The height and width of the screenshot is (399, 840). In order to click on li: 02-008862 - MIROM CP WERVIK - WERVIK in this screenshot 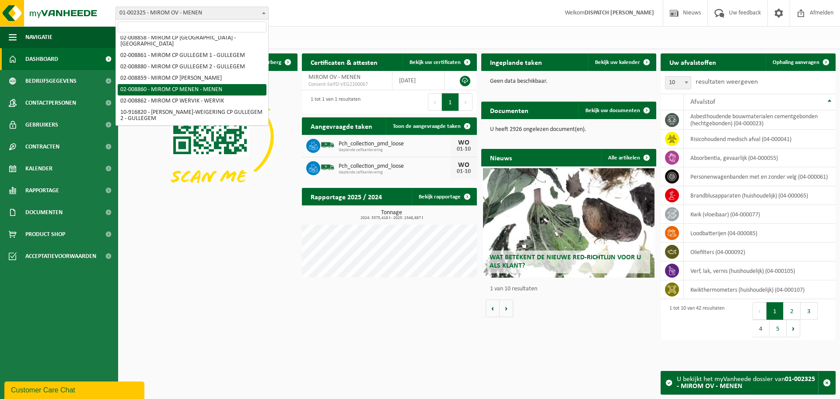, I will do `click(192, 101)`.